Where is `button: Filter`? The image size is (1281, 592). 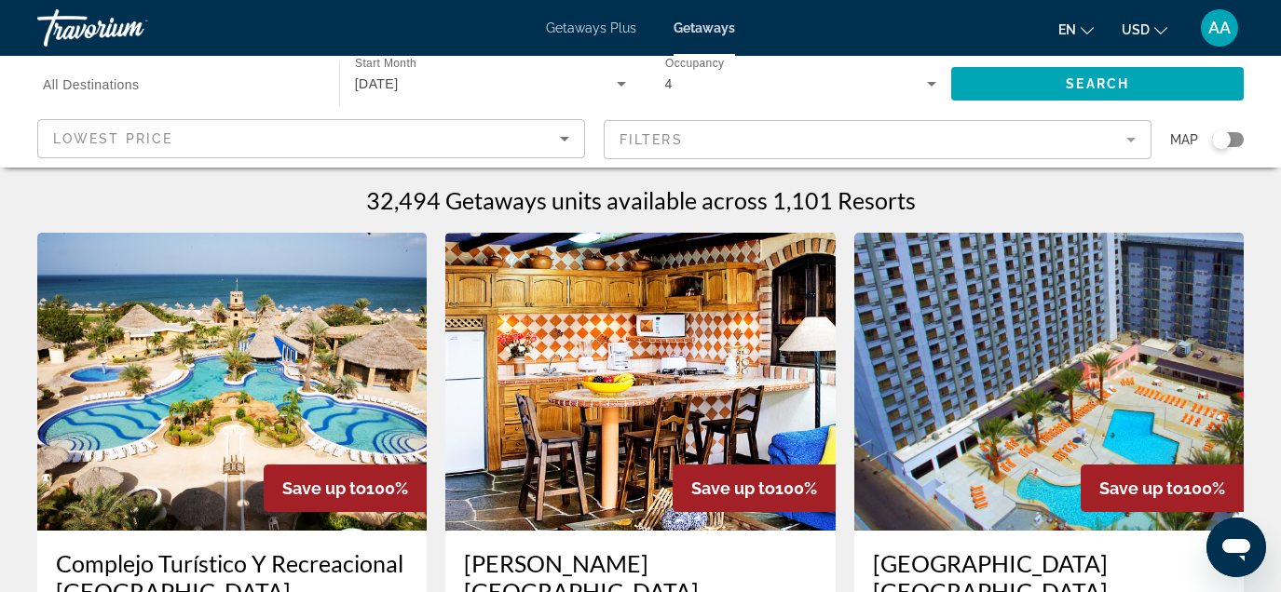
button: Filter is located at coordinates (877, 140).